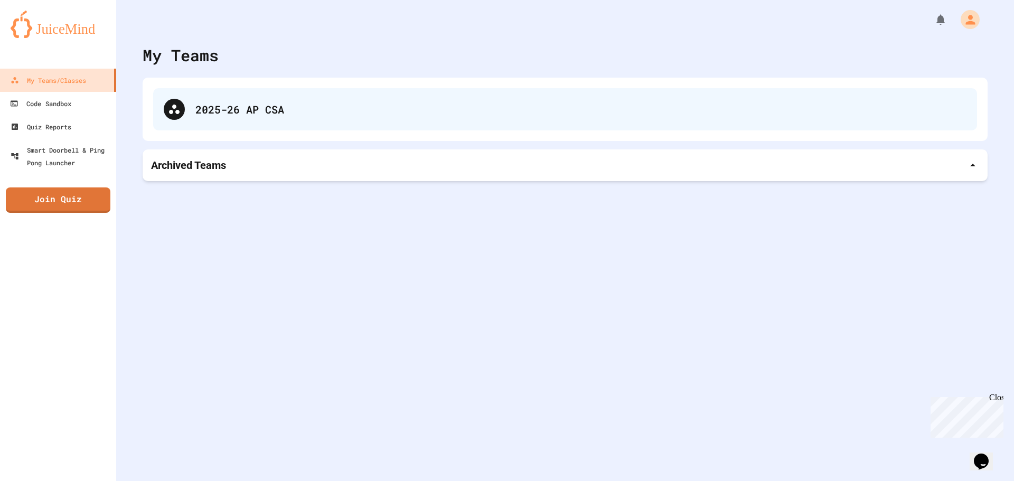 The height and width of the screenshot is (481, 1014). Describe the element at coordinates (966, 20) in the screenshot. I see `div: My Account` at that location.